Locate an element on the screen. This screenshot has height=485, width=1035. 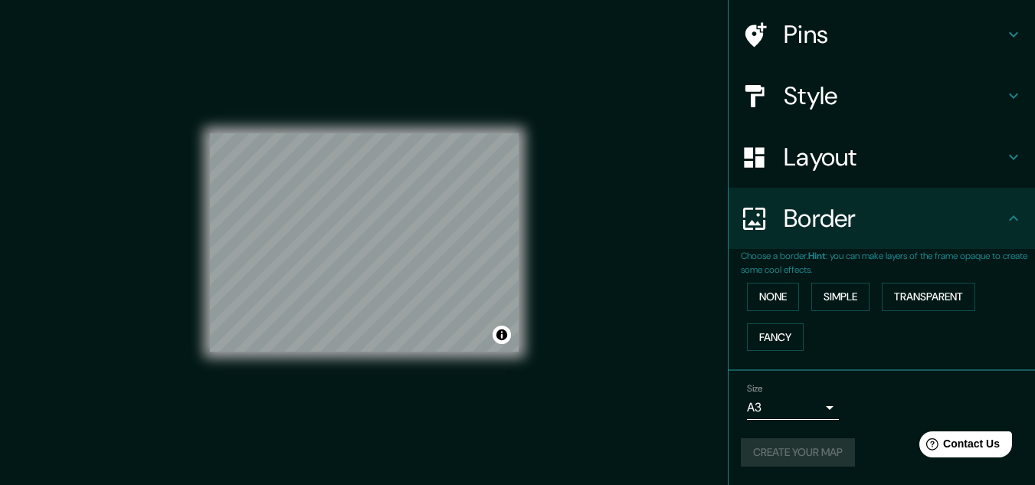
div: Layout is located at coordinates (882, 157).